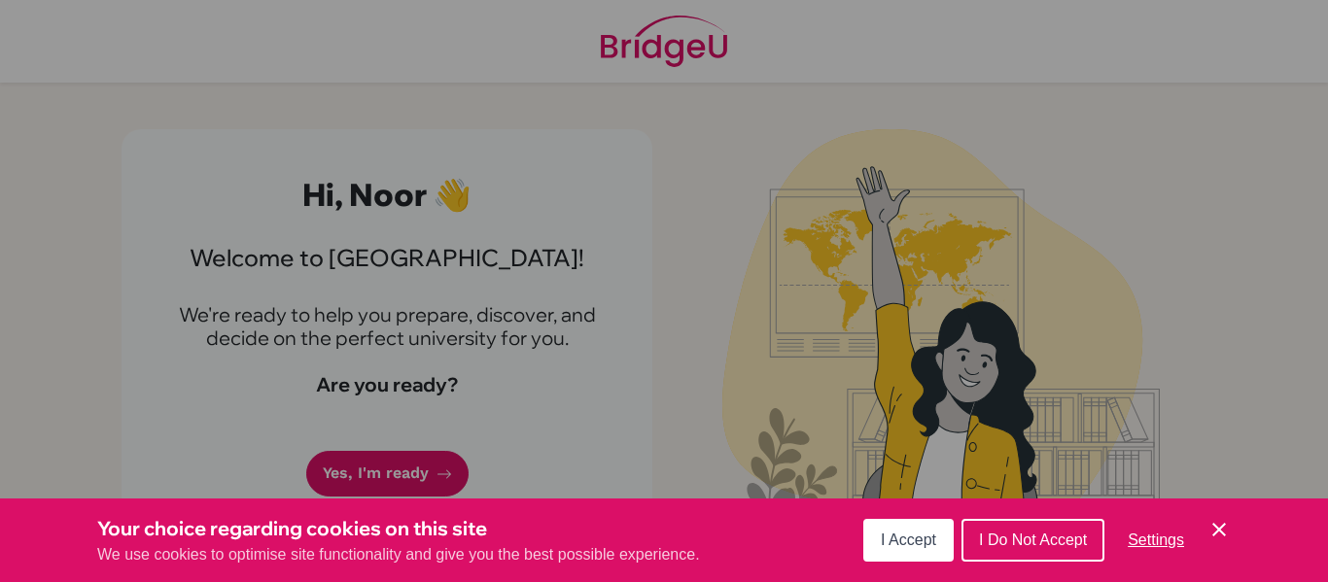 The width and height of the screenshot is (1328, 582). Describe the element at coordinates (399, 555) in the screenshot. I see `p: We use cookies to optimise site functionality and give you the best possible experience.` at that location.